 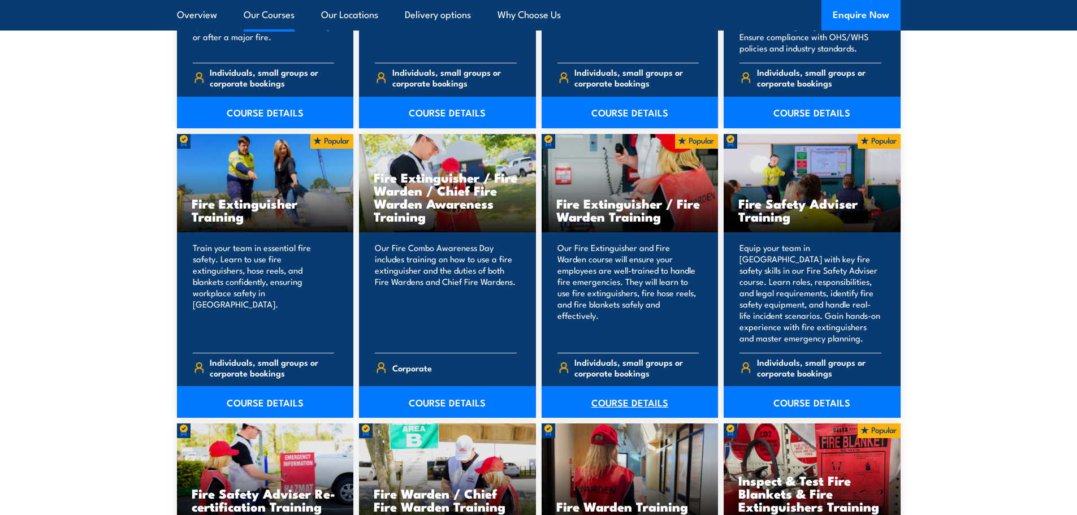 What do you see at coordinates (265, 210) in the screenshot?
I see `h3: Fire Extinguisher Training` at bounding box center [265, 210].